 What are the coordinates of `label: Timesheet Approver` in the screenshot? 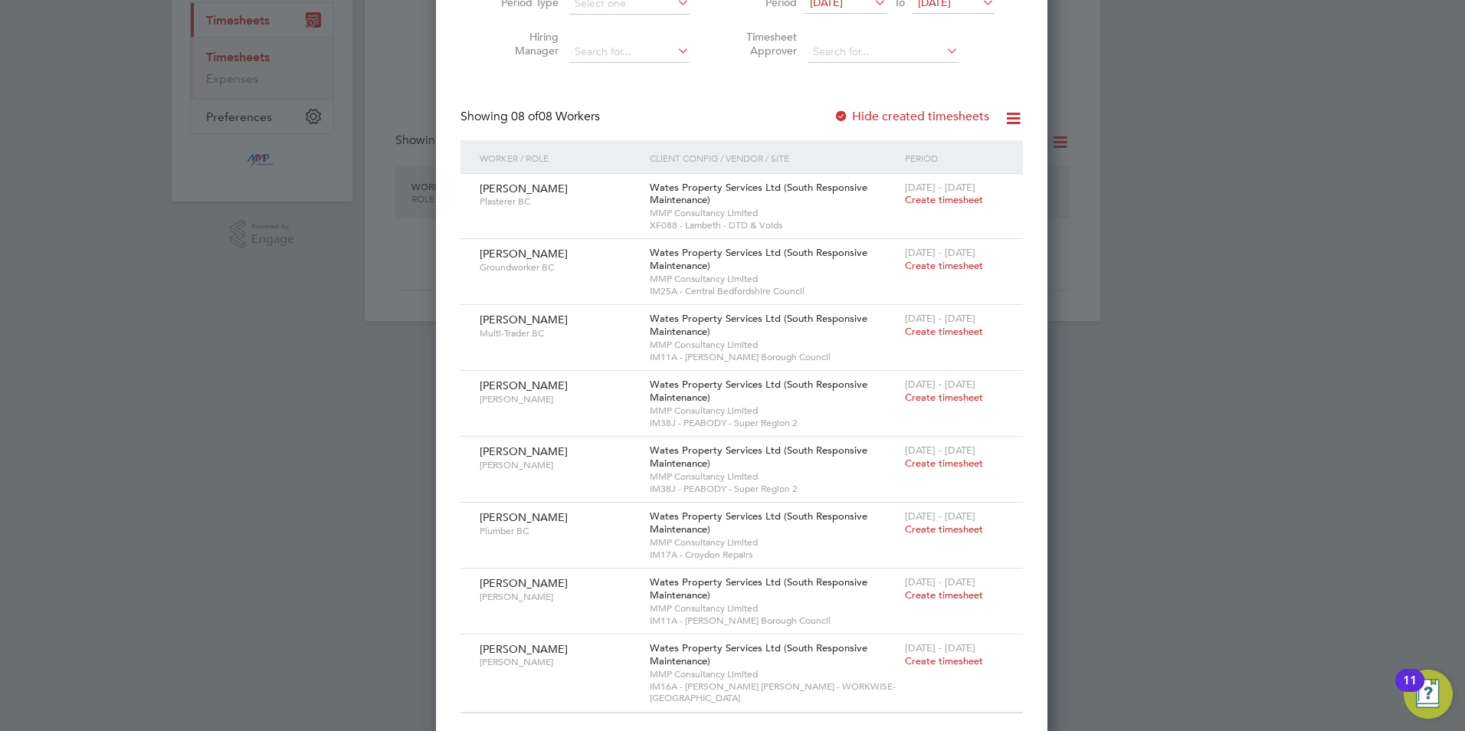 It's located at (763, 44).